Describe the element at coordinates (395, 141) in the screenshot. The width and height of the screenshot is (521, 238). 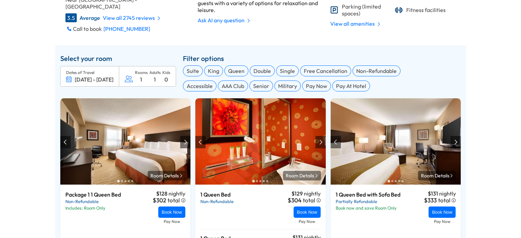
I see `img: 0512e2d5_b.jpg` at that location.